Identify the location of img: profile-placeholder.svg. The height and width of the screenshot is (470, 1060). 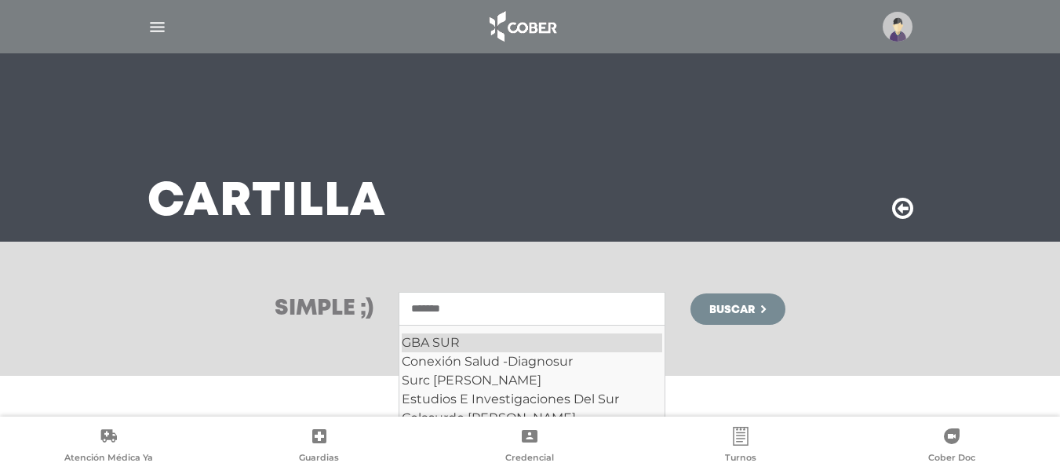
(897, 27).